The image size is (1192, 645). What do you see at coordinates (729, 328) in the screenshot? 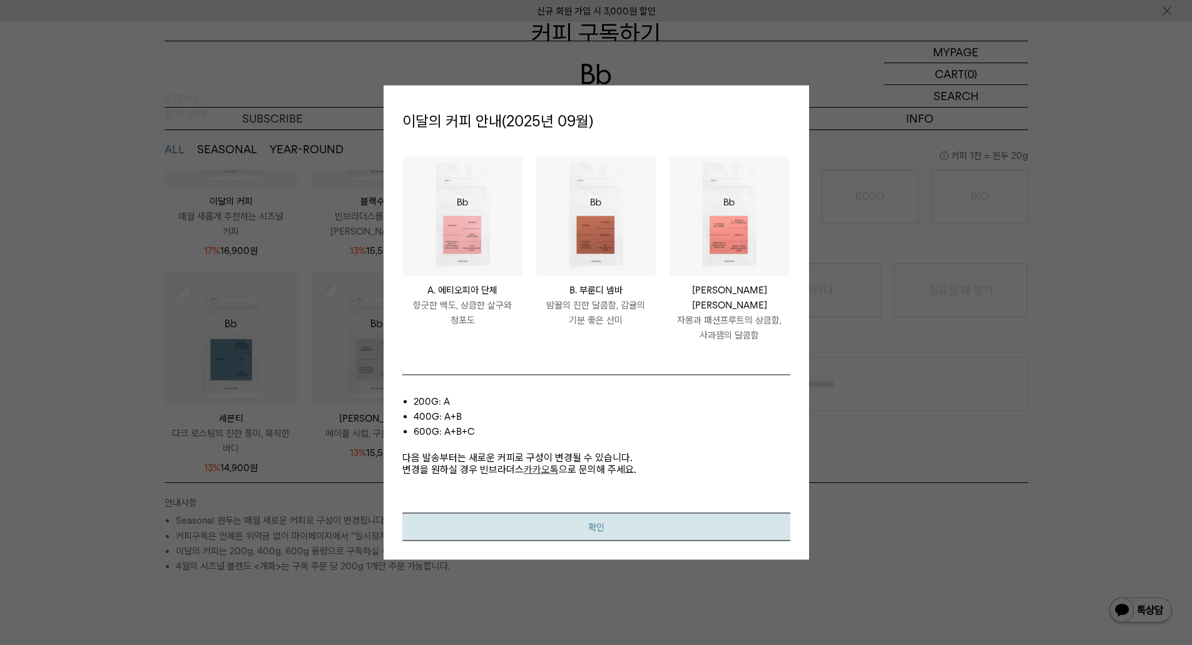
I see `p: 자몽과 패션프루트의 상큼함, 사과잼의 달콤함` at bounding box center [729, 328].